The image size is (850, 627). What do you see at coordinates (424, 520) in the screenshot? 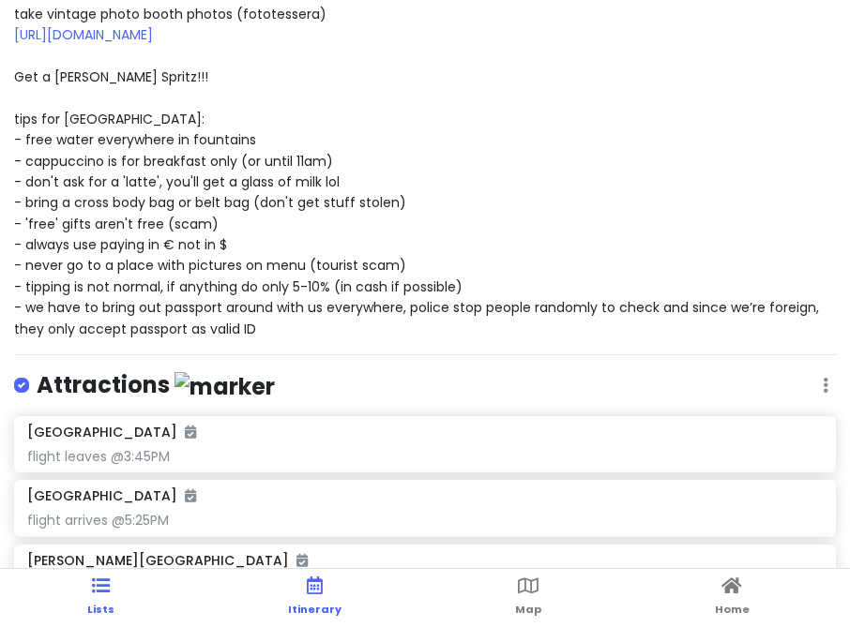
I see `div: flight arrives @5:25PM` at bounding box center [424, 520].